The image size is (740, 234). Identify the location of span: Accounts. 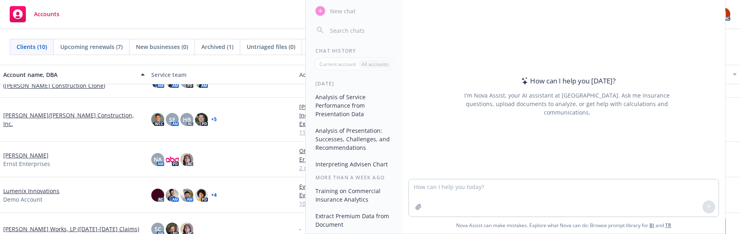
(46, 14).